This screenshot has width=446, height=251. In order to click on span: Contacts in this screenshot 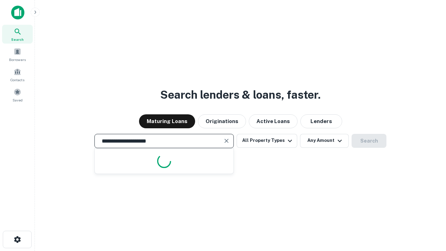, I will do `click(17, 80)`.